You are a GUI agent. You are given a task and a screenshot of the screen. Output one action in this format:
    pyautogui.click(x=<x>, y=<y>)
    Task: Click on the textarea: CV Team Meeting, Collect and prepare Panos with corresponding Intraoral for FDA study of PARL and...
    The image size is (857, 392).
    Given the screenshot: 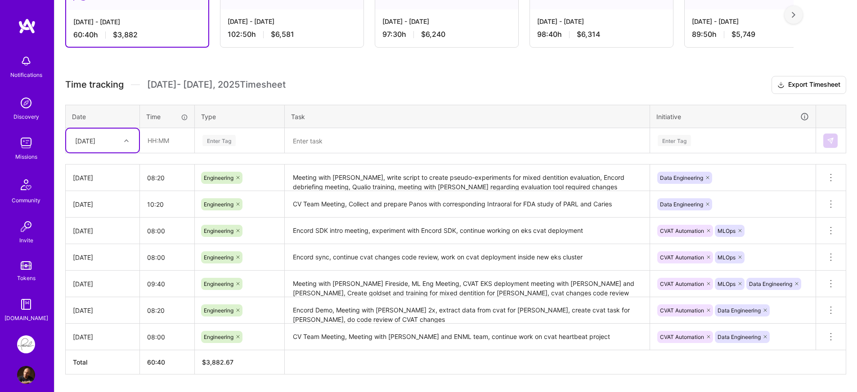 What is the action you would take?
    pyautogui.click(x=467, y=204)
    